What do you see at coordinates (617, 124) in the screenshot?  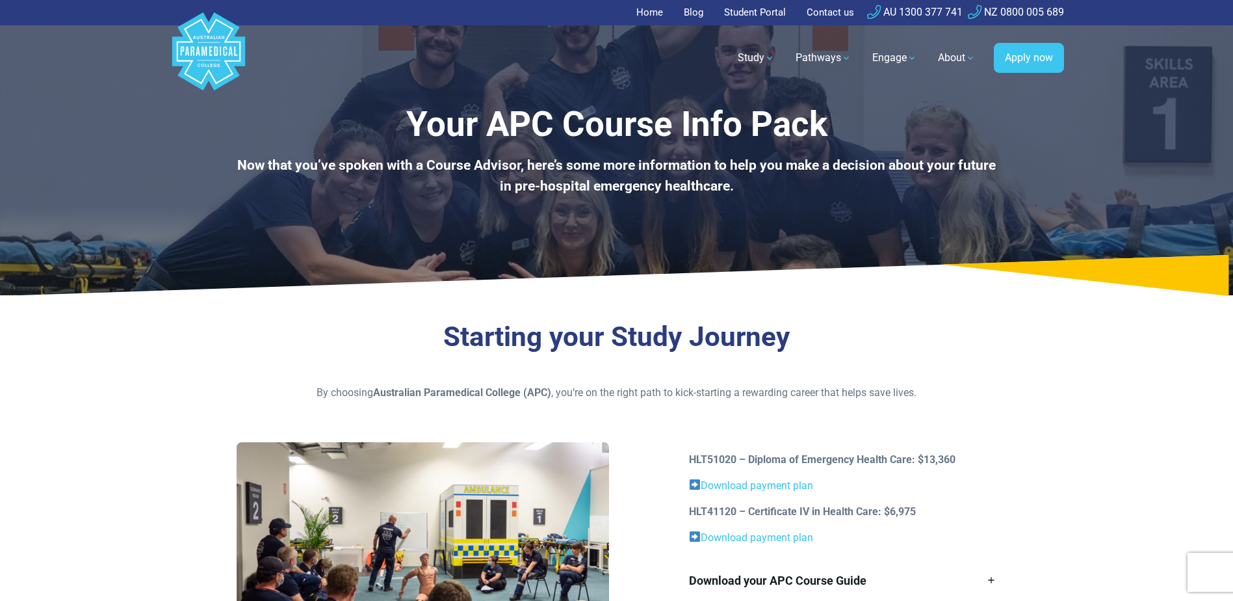 I see `h1: Your APC Course Info Pack` at bounding box center [617, 124].